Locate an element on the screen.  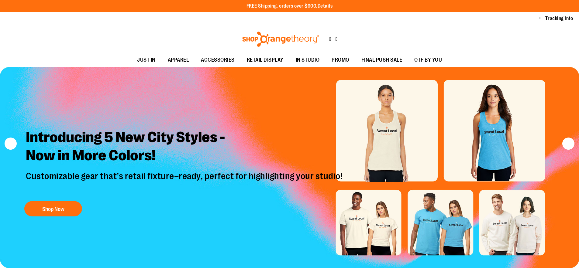
a: FINAL PUSH SALE is located at coordinates (382, 60).